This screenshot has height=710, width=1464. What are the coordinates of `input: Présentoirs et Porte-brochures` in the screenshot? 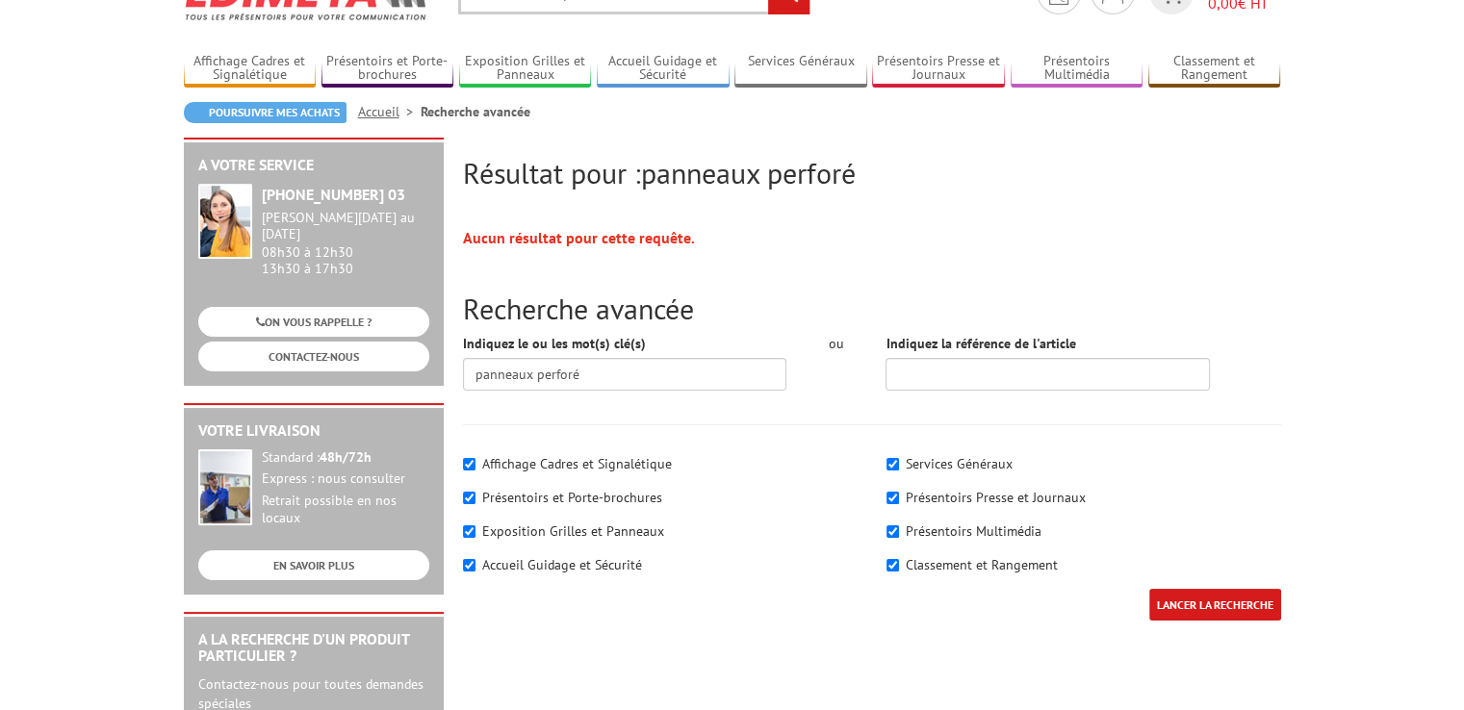 It's located at (469, 498).